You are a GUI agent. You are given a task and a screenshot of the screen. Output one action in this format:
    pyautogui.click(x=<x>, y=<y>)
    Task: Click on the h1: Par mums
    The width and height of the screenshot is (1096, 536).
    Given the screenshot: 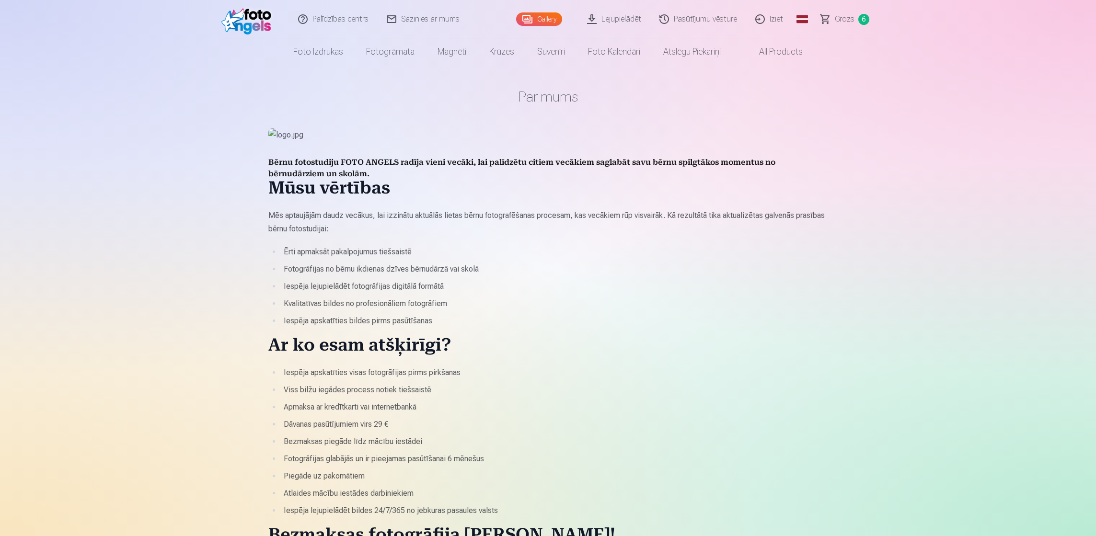 What is the action you would take?
    pyautogui.click(x=548, y=97)
    